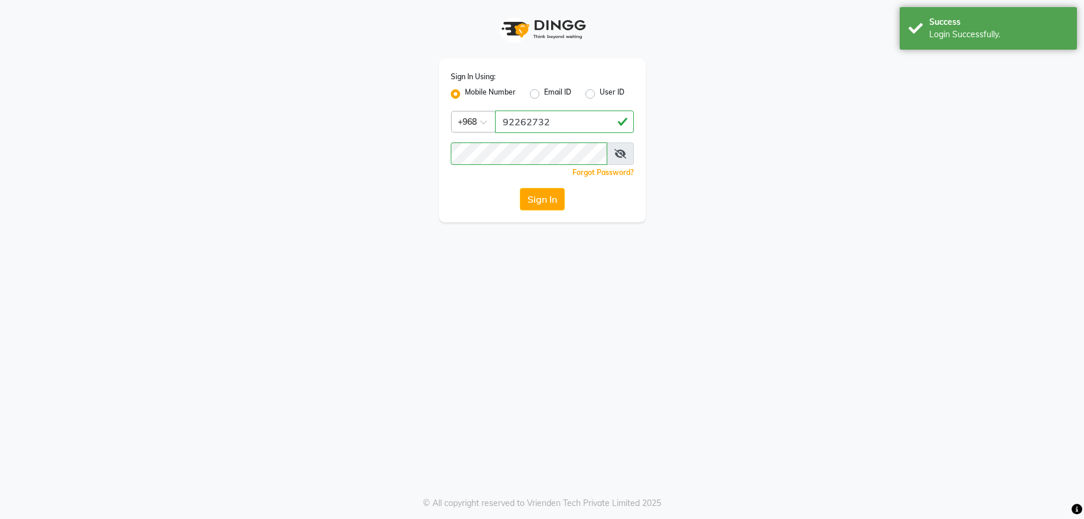  I want to click on div: Success, so click(999, 22).